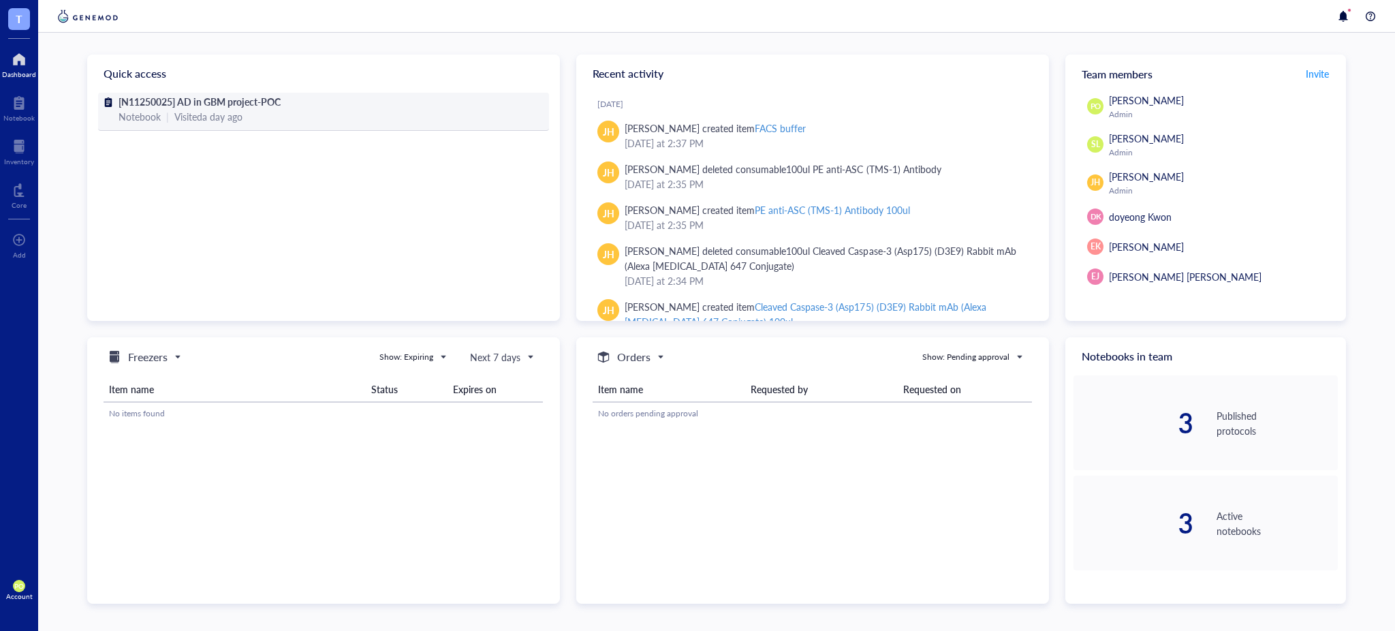 Image resolution: width=1395 pixels, height=631 pixels. Describe the element at coordinates (1095, 144) in the screenshot. I see `span: SL` at that location.